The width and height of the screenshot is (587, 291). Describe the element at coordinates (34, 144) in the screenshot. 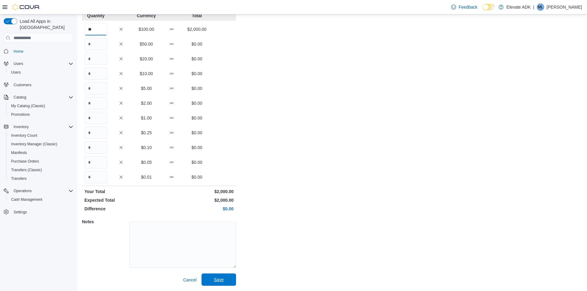

I see `span: Inventory Manager (Classic)` at that location.